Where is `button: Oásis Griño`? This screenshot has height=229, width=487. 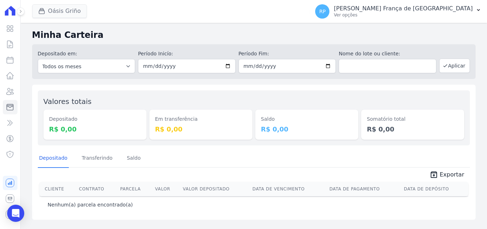
button: Oásis Griño is located at coordinates (60, 11).